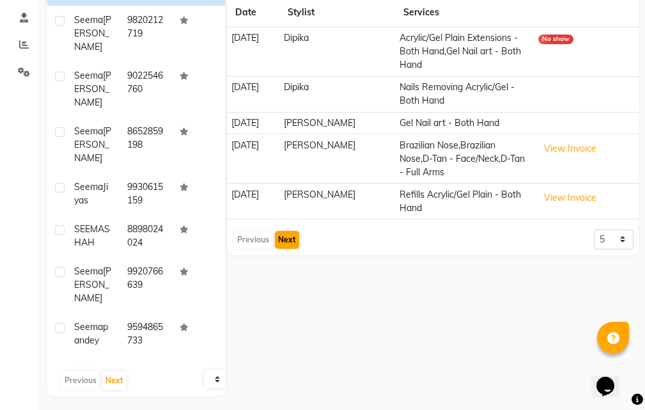  What do you see at coordinates (89, 229) in the screenshot?
I see `span: SEEMA` at bounding box center [89, 229].